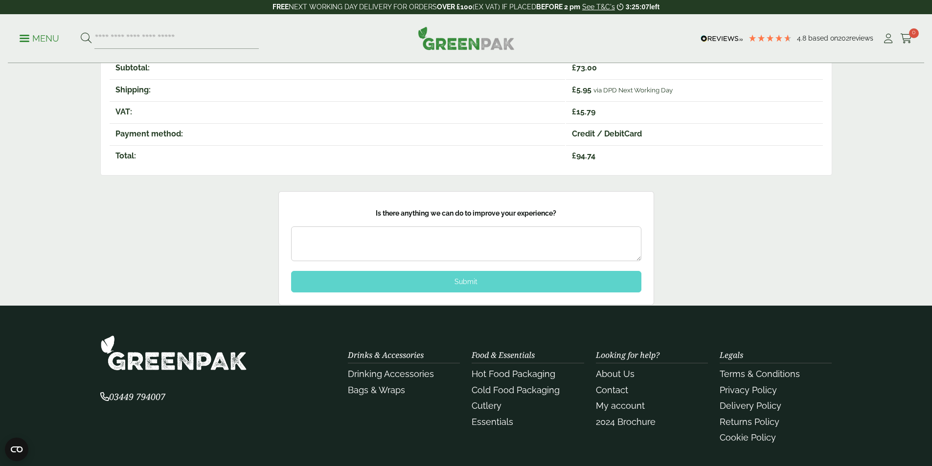  I want to click on span: 3:25:07, so click(637, 7).